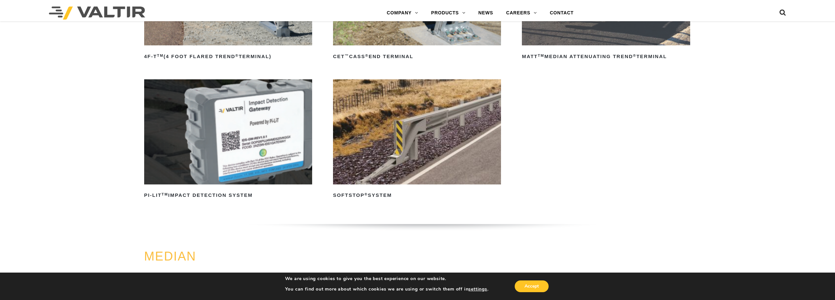 The width and height of the screenshot is (835, 300). Describe the element at coordinates (417, 56) in the screenshot. I see `h2: CET CASS End Terminal` at that location.